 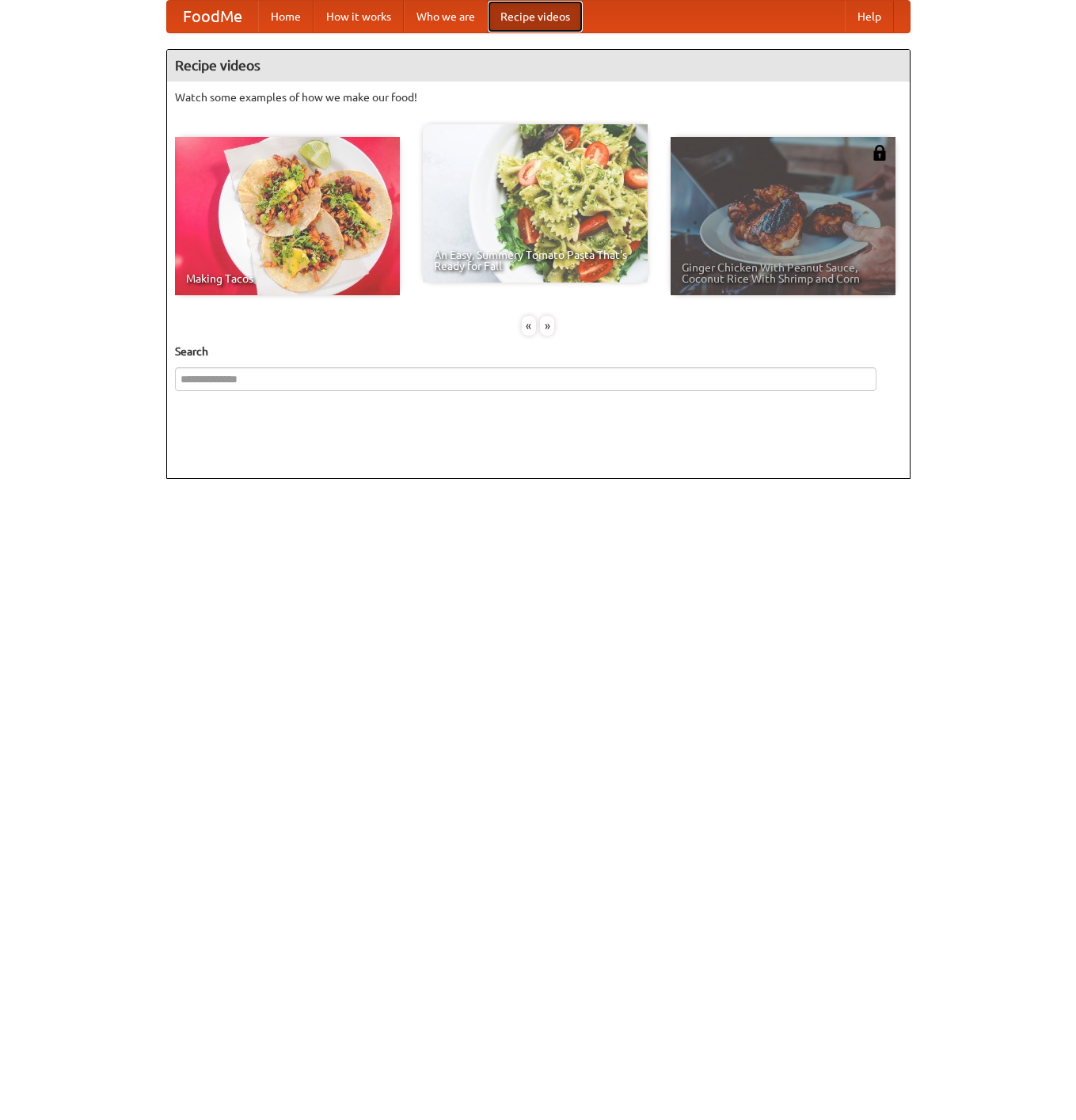 What do you see at coordinates (287, 216) in the screenshot?
I see `a: Making Tacos` at bounding box center [287, 216].